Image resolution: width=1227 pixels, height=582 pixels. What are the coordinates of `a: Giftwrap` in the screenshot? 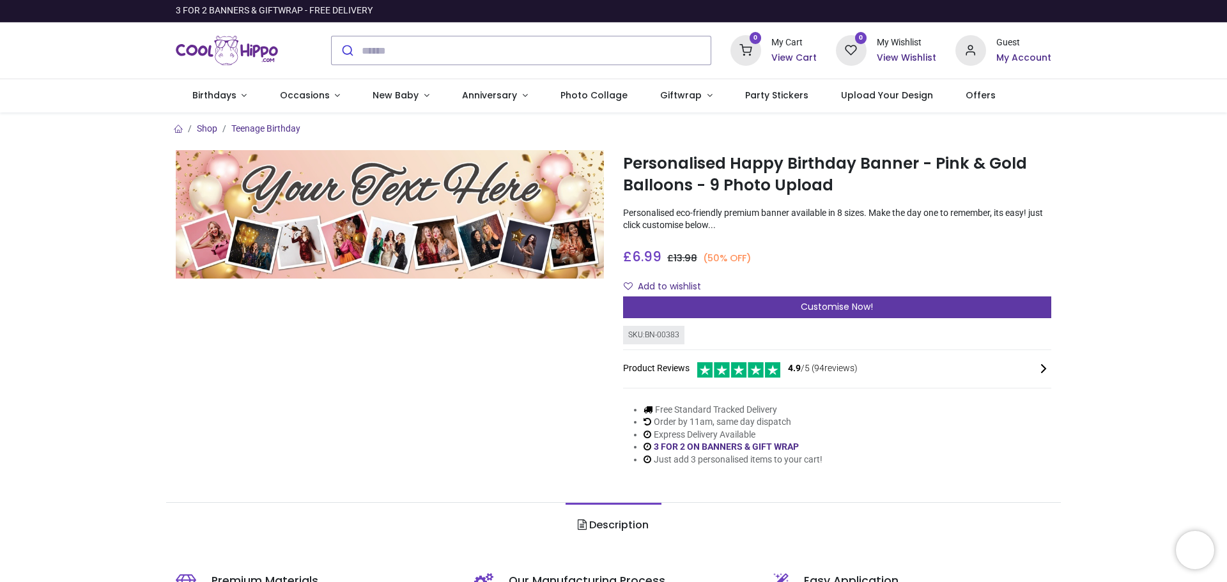 It's located at (686, 96).